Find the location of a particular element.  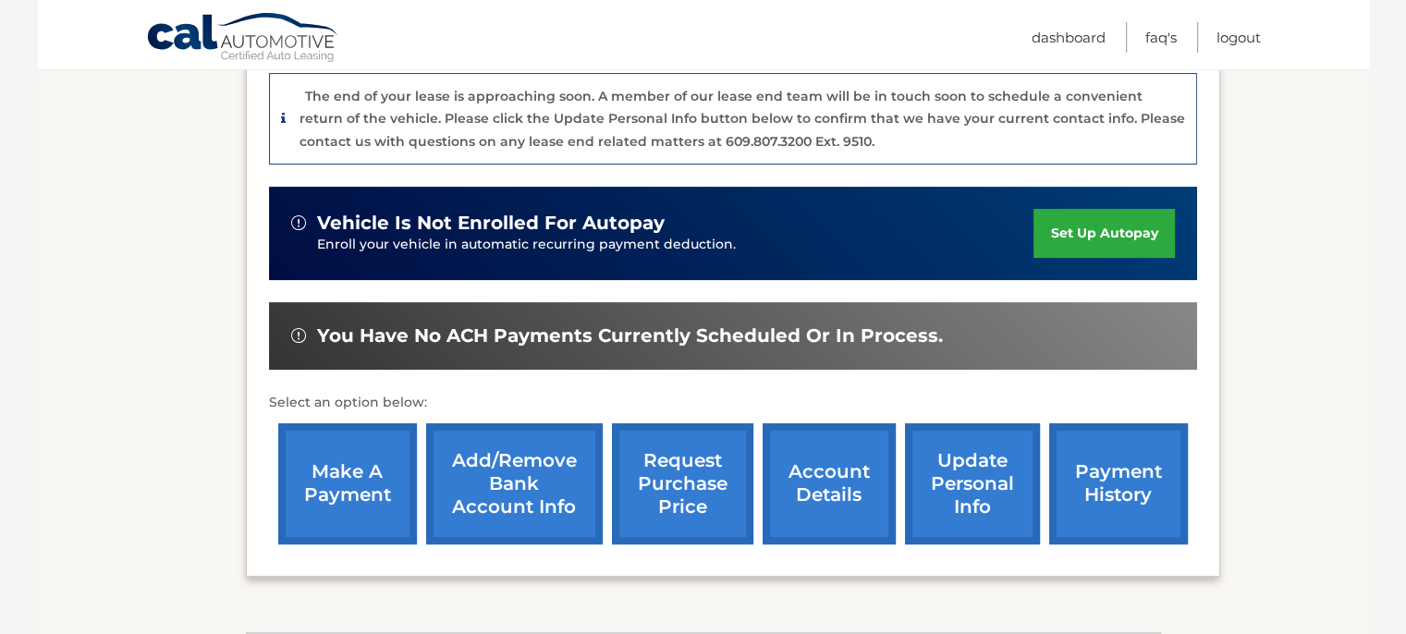

a: make a payment is located at coordinates (348, 483).